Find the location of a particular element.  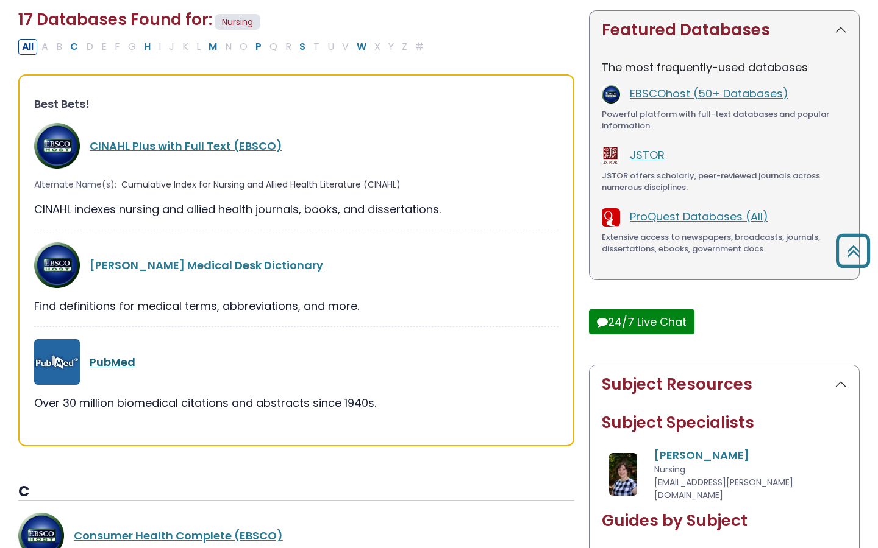

h2: Subject Specialists is located at coordinates (724, 423).